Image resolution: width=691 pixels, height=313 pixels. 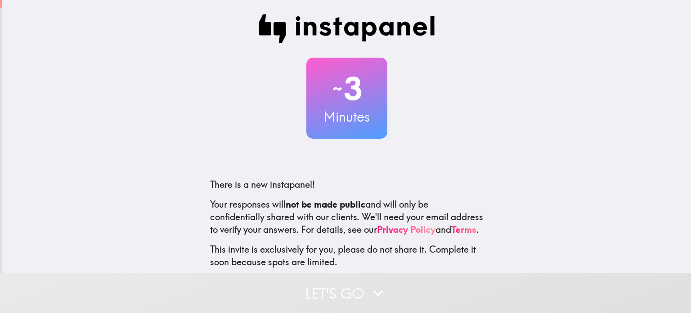 I want to click on h2: 3, so click(x=347, y=89).